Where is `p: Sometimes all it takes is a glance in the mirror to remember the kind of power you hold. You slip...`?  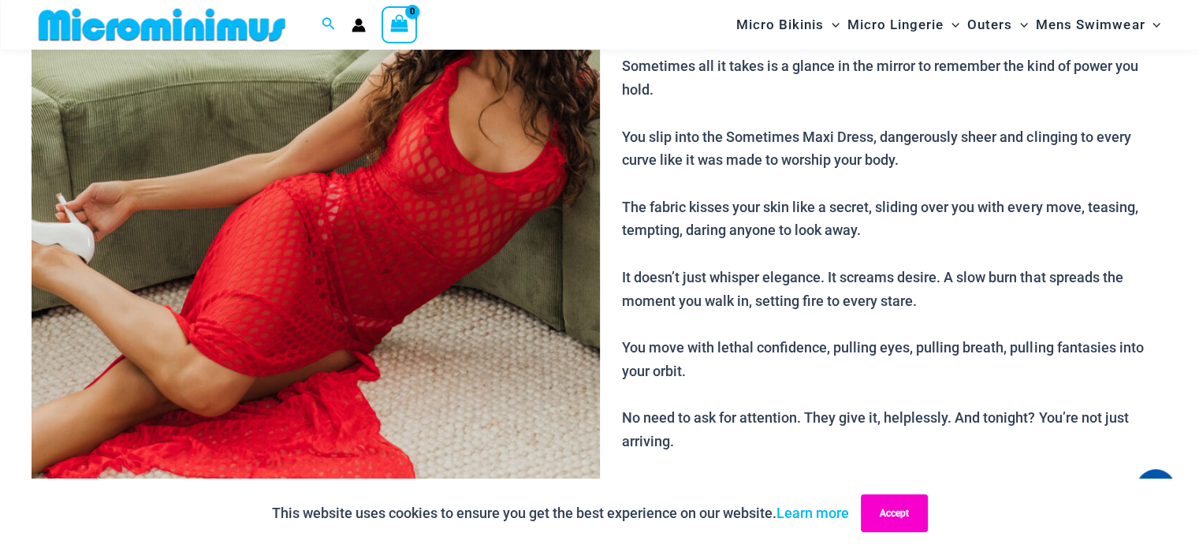
p: Sometimes all it takes is a glance in the mirror to remember the kind of power you hold. You slip... is located at coordinates (895, 277).